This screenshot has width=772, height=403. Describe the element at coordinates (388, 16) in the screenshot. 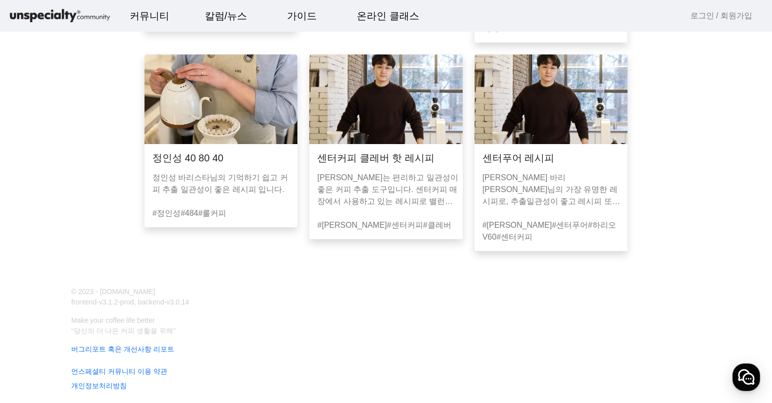

I see `a: 온라인 클래스` at that location.